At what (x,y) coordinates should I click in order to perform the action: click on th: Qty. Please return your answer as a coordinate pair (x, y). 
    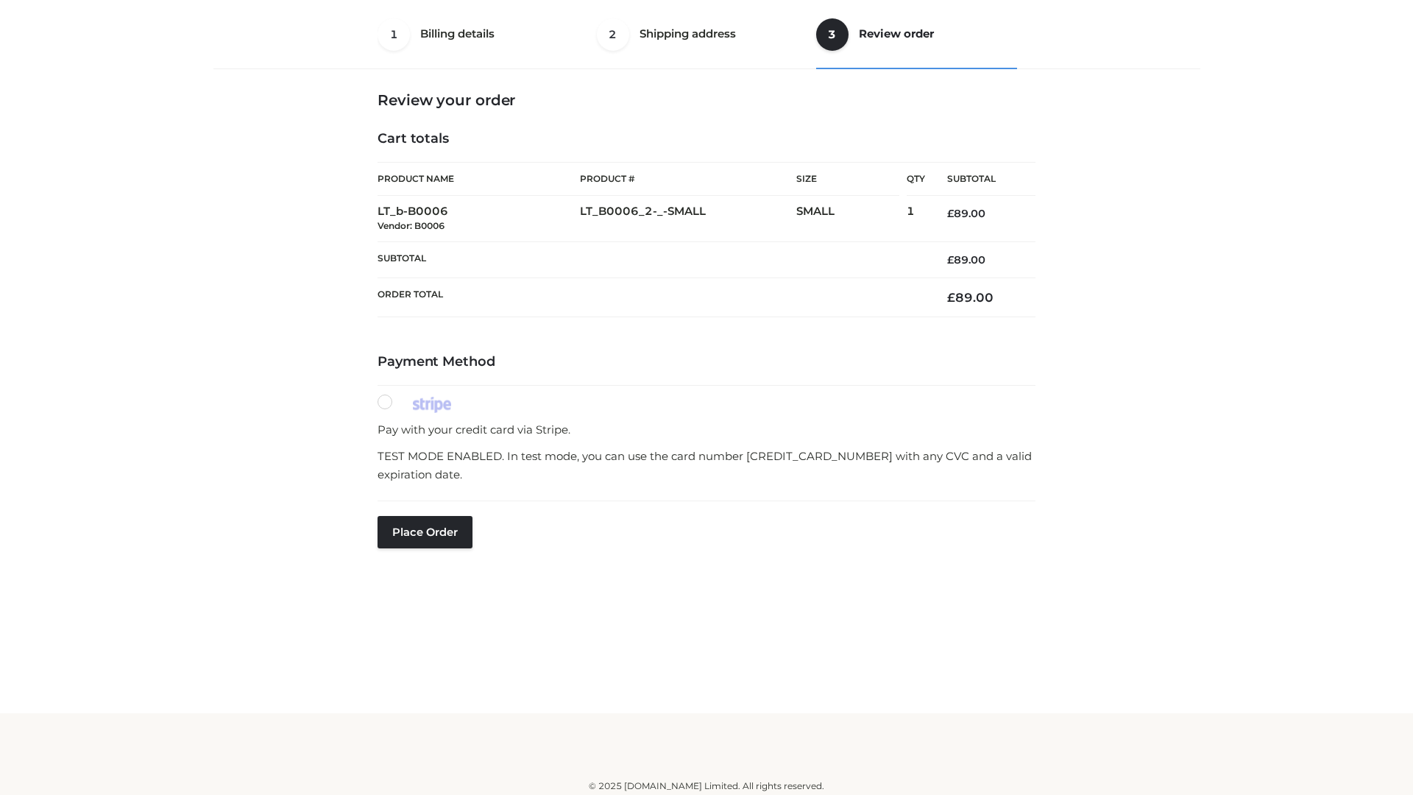
    Looking at the image, I should click on (916, 179).